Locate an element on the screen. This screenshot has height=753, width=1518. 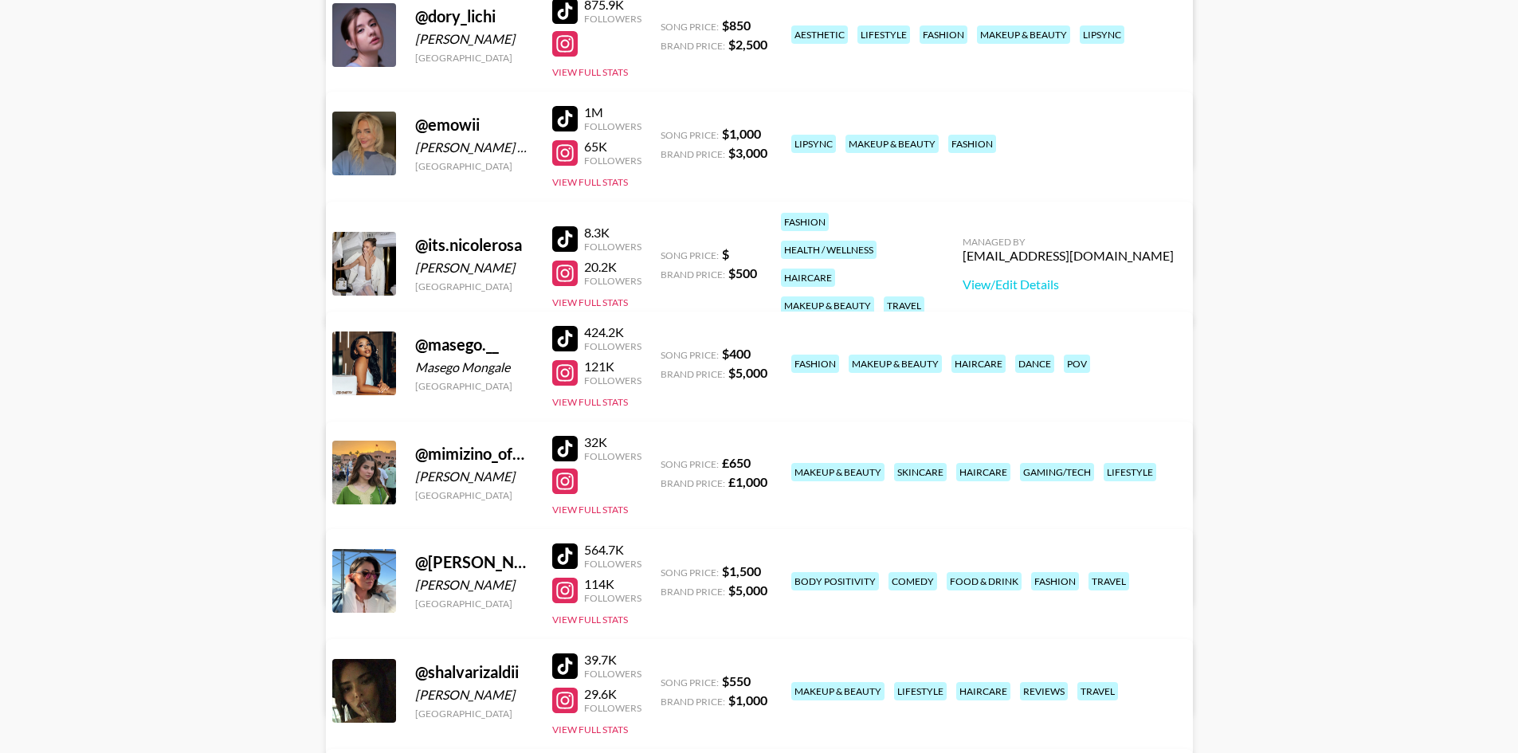
div: @ shalvarizaldii is located at coordinates (474, 672).